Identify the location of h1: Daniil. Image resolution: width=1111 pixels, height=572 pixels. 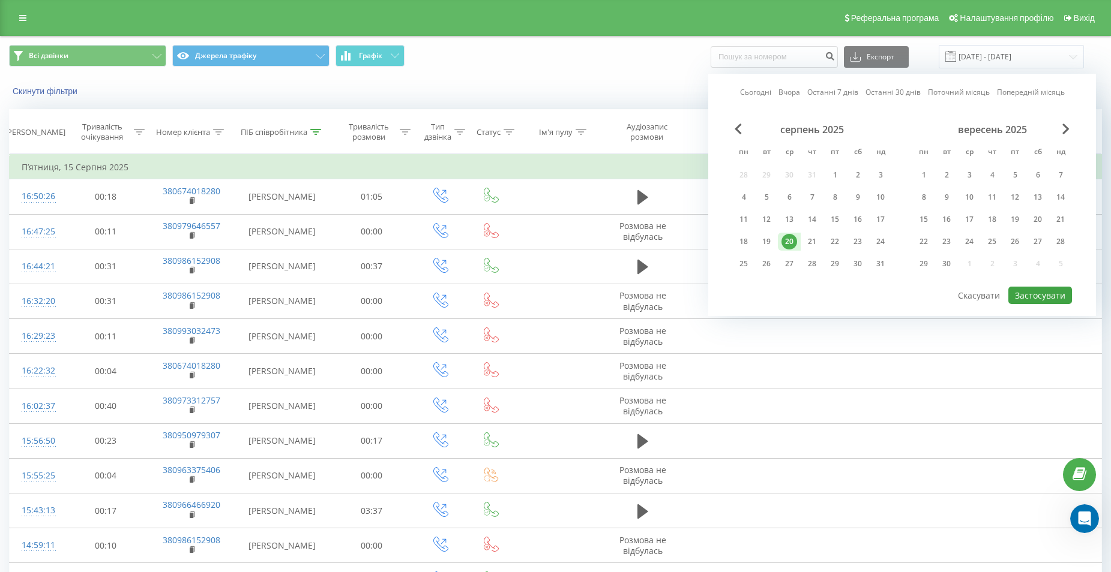
(71, 10).